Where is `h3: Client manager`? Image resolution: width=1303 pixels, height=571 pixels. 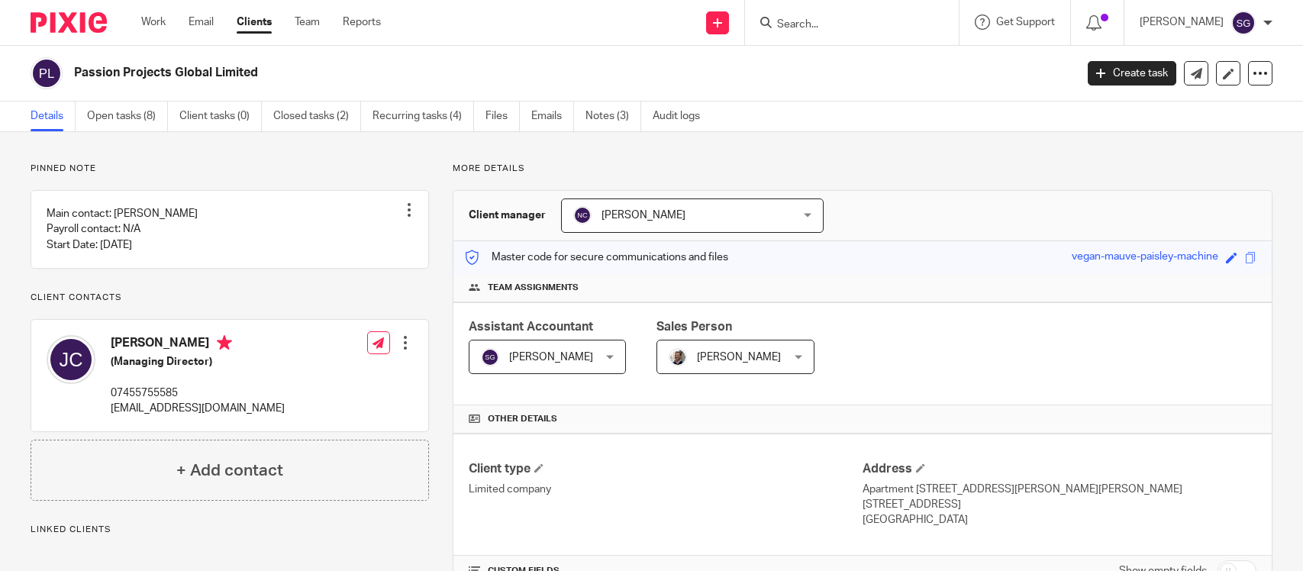 h3: Client manager is located at coordinates (507, 215).